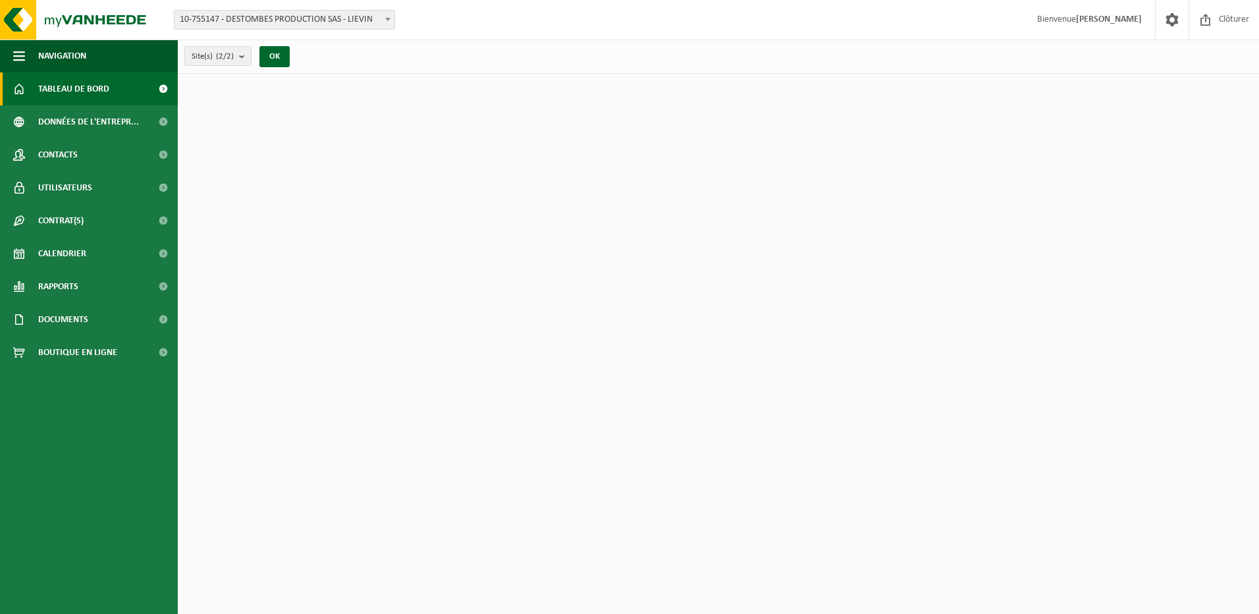  I want to click on span: Données de l'entrepr..., so click(88, 122).